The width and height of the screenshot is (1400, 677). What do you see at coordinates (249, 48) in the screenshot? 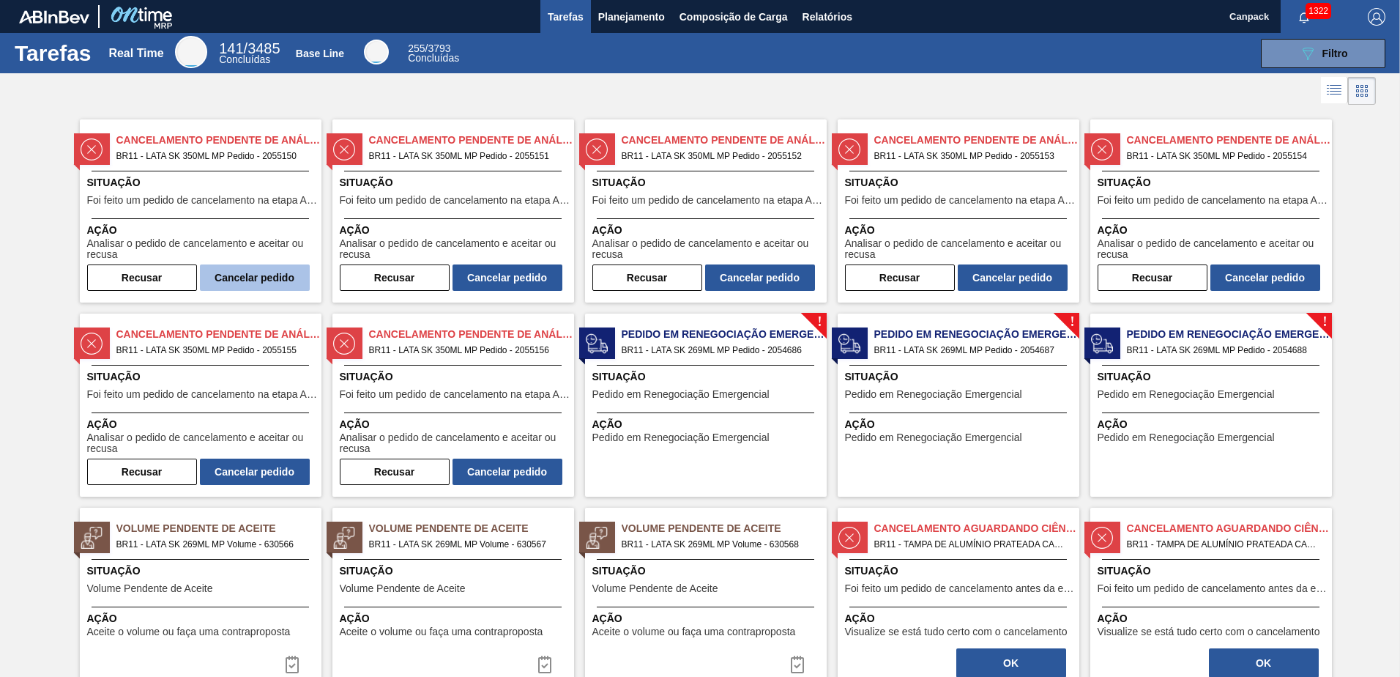
I see `span: / 3485` at bounding box center [249, 48].